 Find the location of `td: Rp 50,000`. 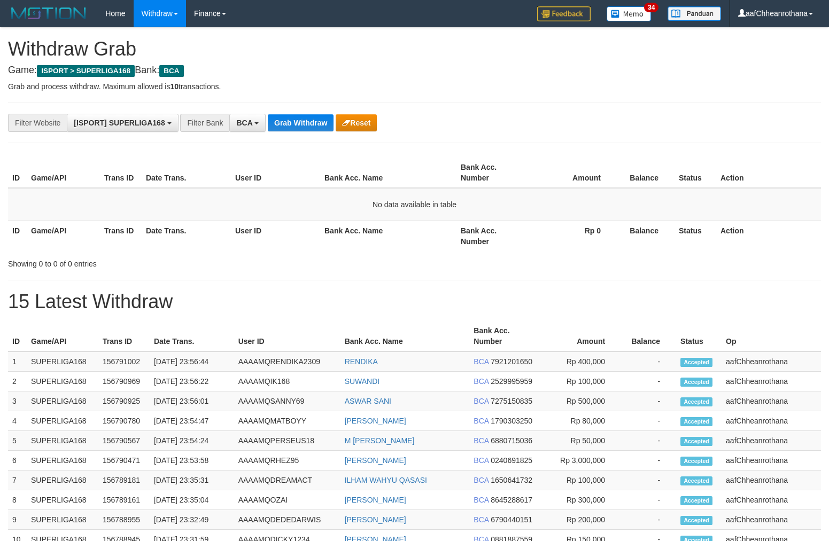

td: Rp 50,000 is located at coordinates (580, 441).